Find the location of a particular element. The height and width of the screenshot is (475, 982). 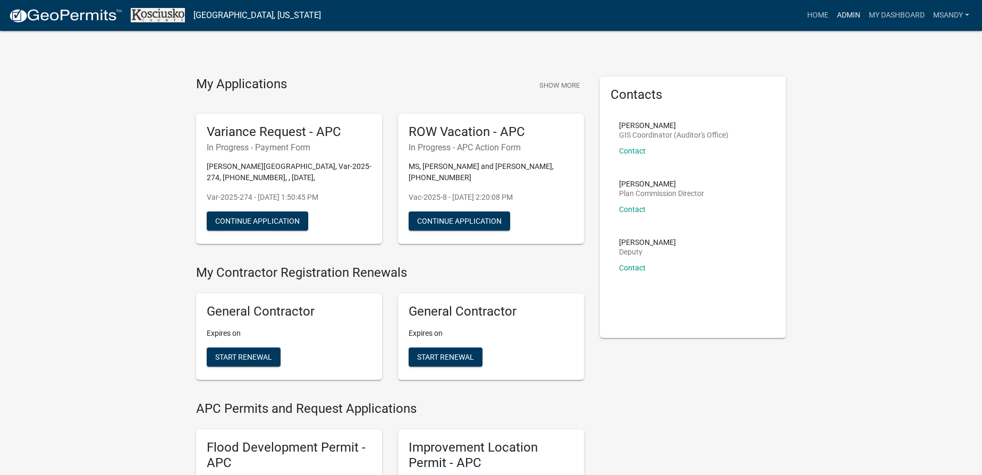

button: Show More is located at coordinates (559, 85).